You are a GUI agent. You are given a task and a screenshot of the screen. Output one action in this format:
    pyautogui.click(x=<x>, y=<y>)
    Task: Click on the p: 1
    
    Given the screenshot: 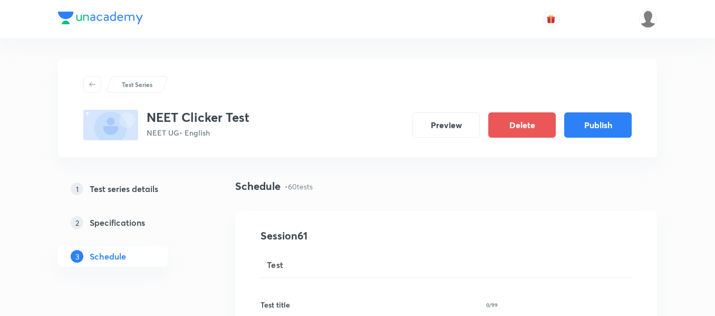 What is the action you would take?
    pyautogui.click(x=77, y=189)
    